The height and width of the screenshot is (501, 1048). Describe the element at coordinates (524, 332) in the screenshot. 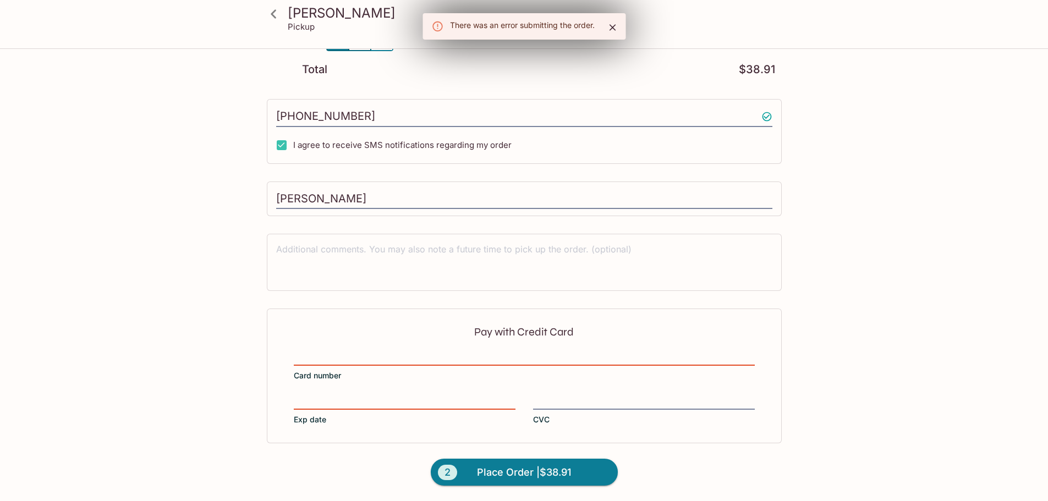

I see `p: Pay with Credit Card` at that location.